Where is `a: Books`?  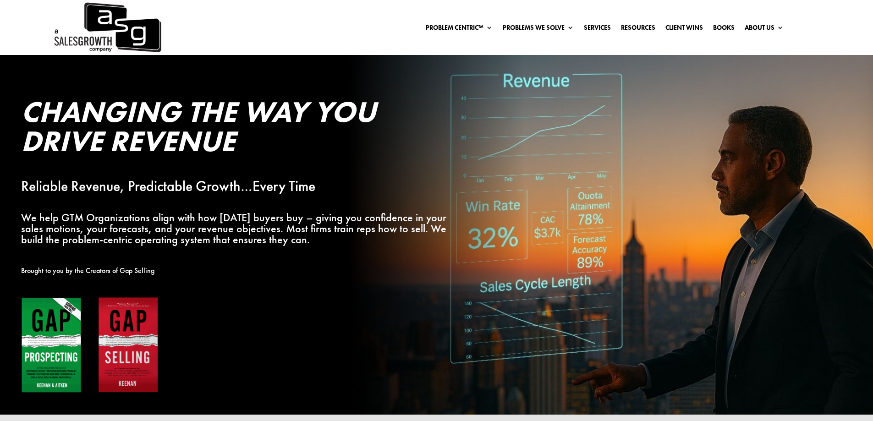
a: Books is located at coordinates (724, 29).